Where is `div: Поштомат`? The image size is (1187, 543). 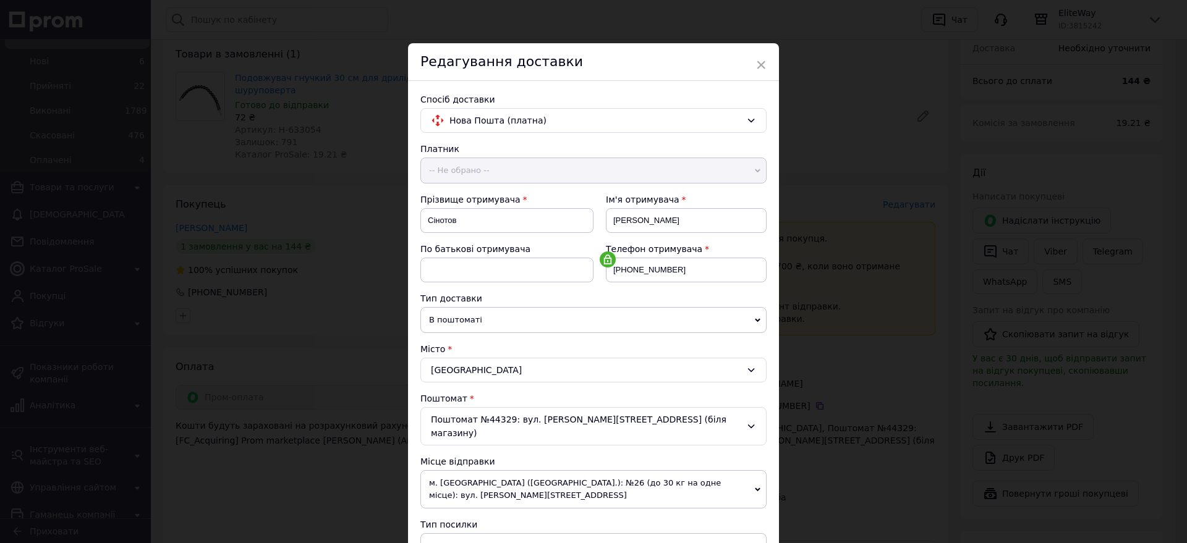
div: Поштомат is located at coordinates (593, 399).